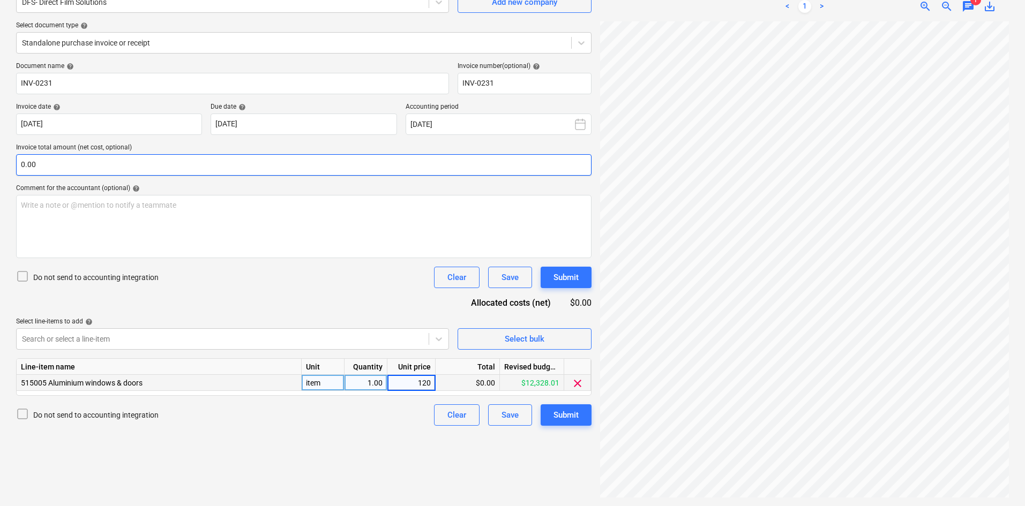 This screenshot has height=506, width=1025. Describe the element at coordinates (233, 84) in the screenshot. I see `input: Document name` at that location.